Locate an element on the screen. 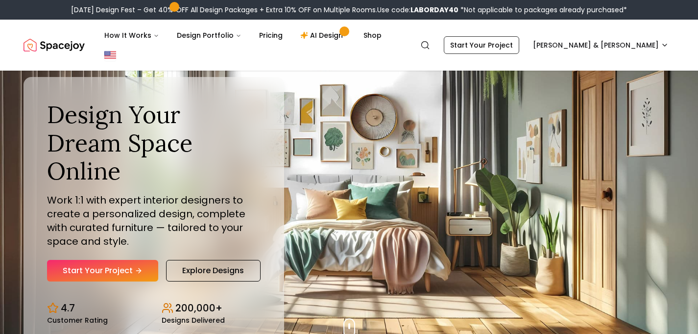  p: Work 1:1 with expert interior designers to create a personalized design, complete with curated fu... is located at coordinates (154, 220).